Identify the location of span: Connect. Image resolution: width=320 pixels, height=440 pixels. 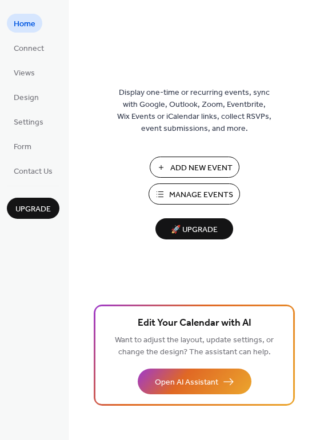
(29, 49).